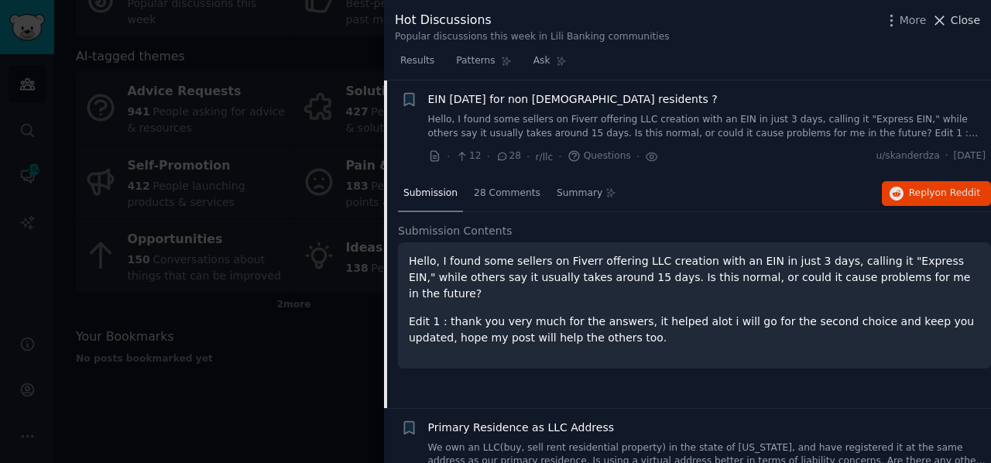 The image size is (991, 463). I want to click on span: Submission, so click(430, 193).